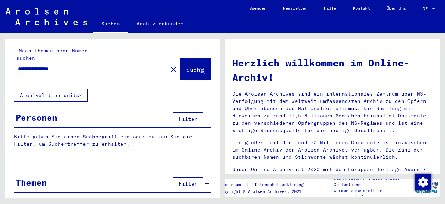  I want to click on div: Themen, so click(31, 183).